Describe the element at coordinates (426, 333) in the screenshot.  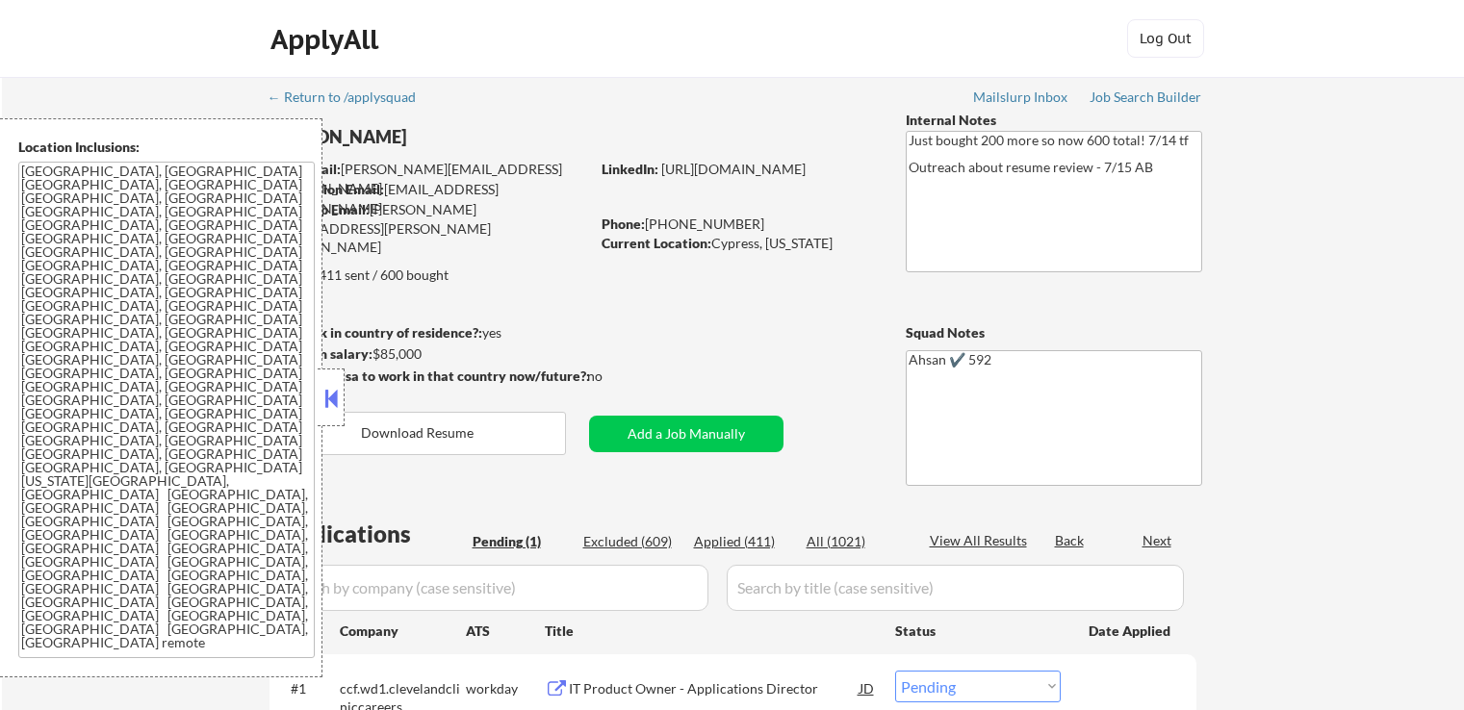
I see `div: yes` at that location.